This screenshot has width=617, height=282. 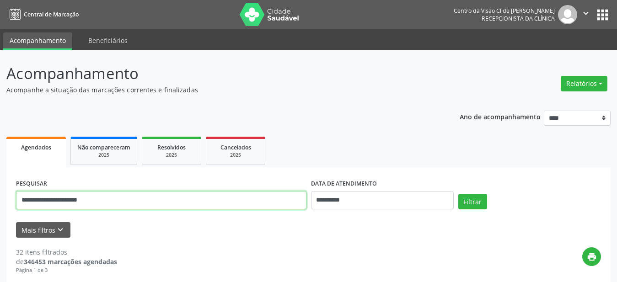 What do you see at coordinates (37, 41) in the screenshot?
I see `a: Acompanhamento` at bounding box center [37, 41].